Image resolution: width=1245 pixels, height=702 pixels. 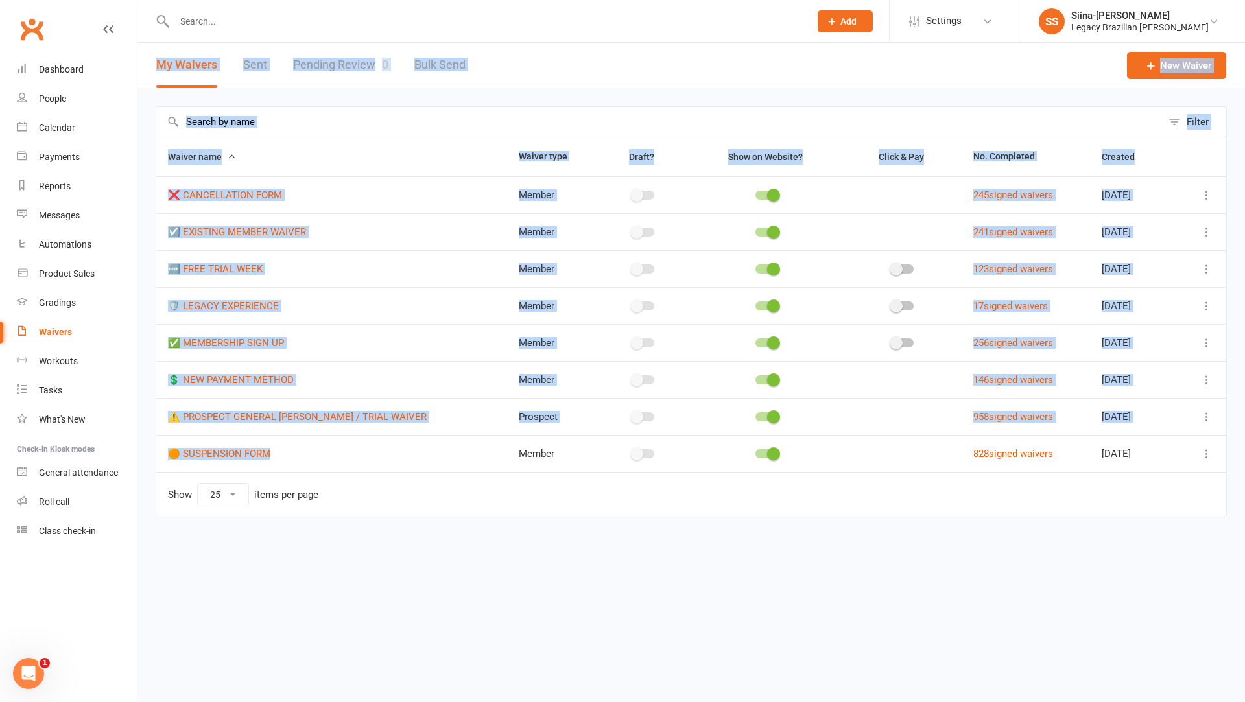 I want to click on span: Click & Pay, so click(x=901, y=157).